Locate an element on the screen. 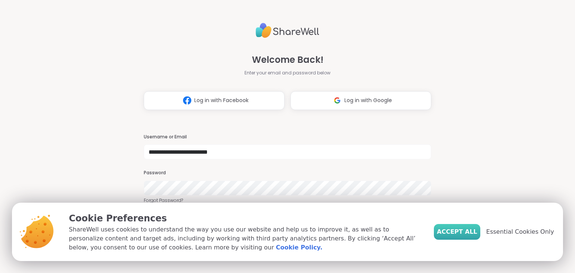  h3: Password is located at coordinates (287, 173).